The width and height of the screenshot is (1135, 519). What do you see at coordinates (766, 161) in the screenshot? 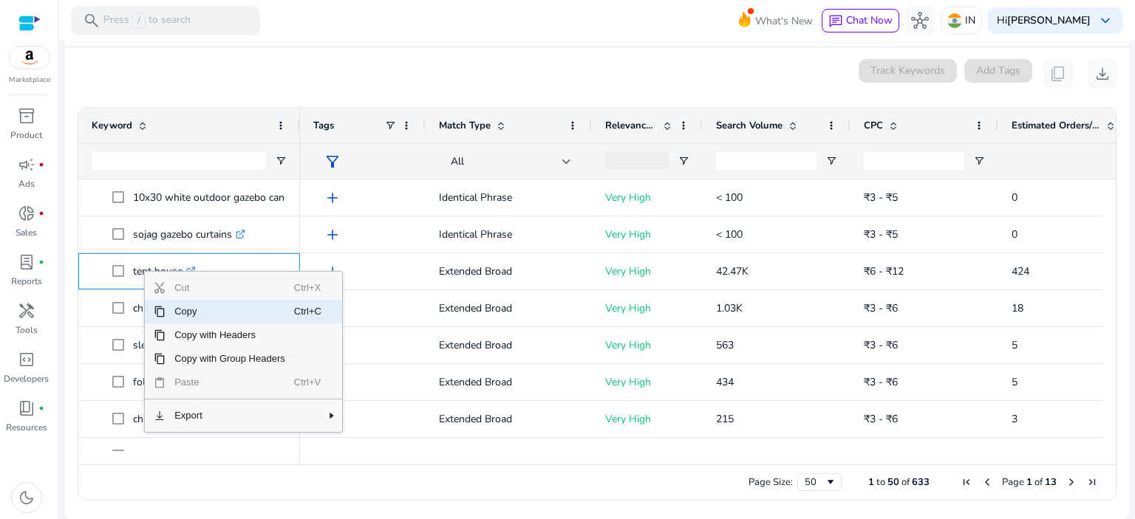
I see `input: Search Volume Filter Input` at bounding box center [766, 161].